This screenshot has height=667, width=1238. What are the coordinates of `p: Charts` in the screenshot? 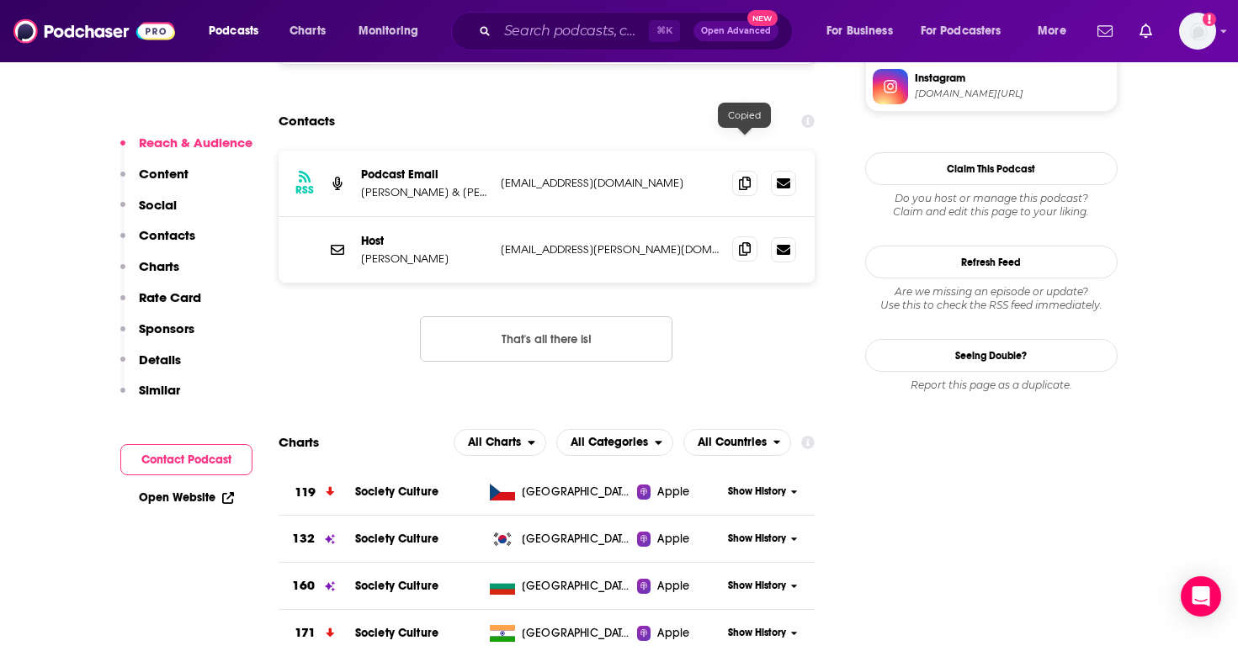 It's located at (159, 266).